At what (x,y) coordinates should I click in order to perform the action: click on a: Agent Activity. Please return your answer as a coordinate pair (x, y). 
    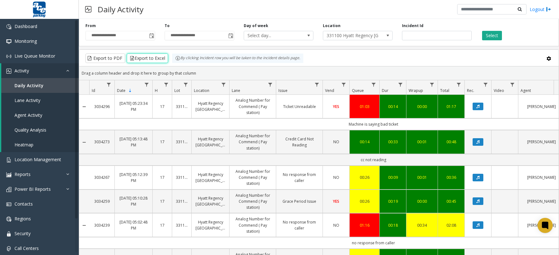
    Looking at the image, I should click on (40, 115).